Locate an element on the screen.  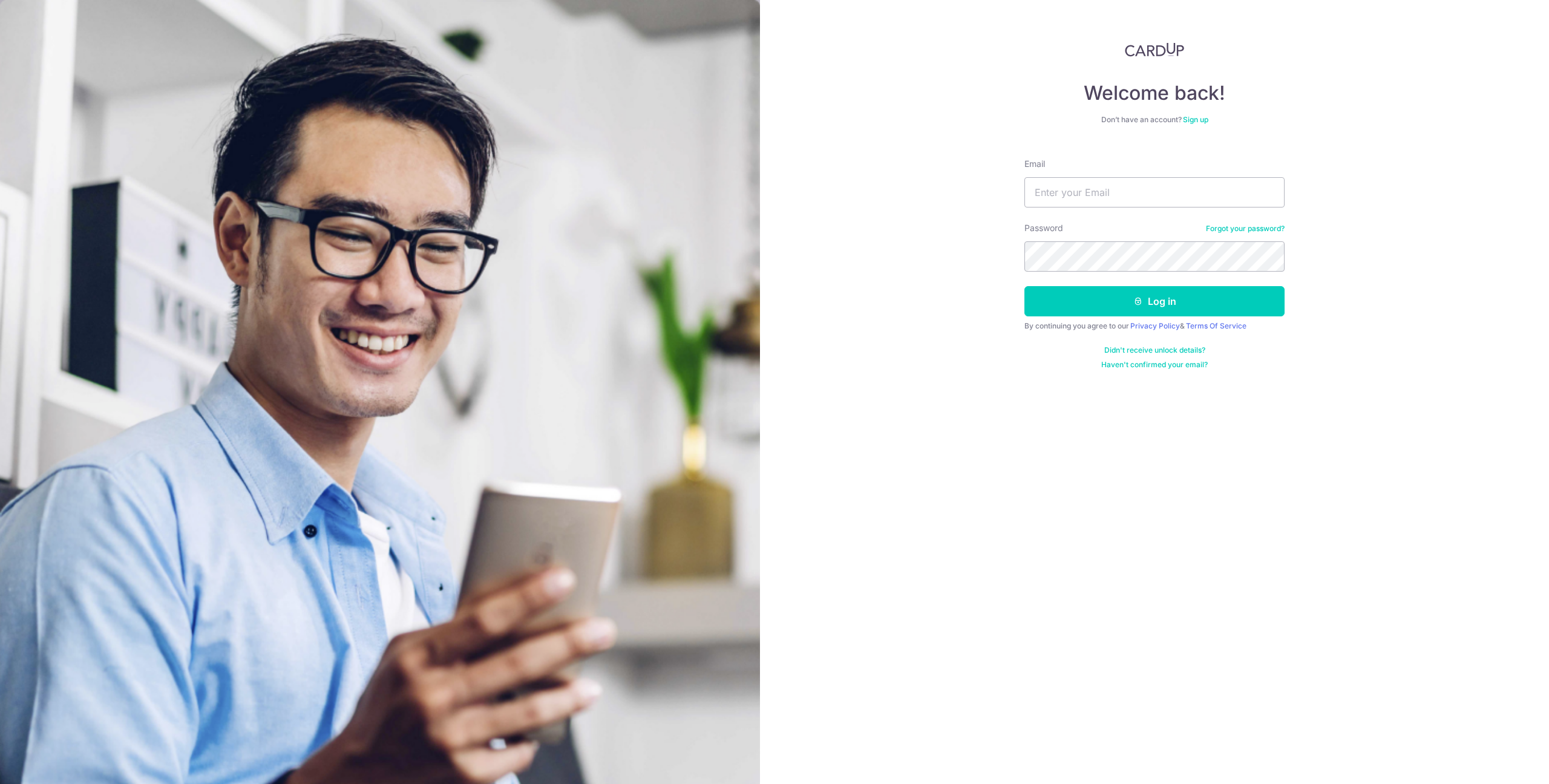
a: Forgot your password? is located at coordinates (1245, 228).